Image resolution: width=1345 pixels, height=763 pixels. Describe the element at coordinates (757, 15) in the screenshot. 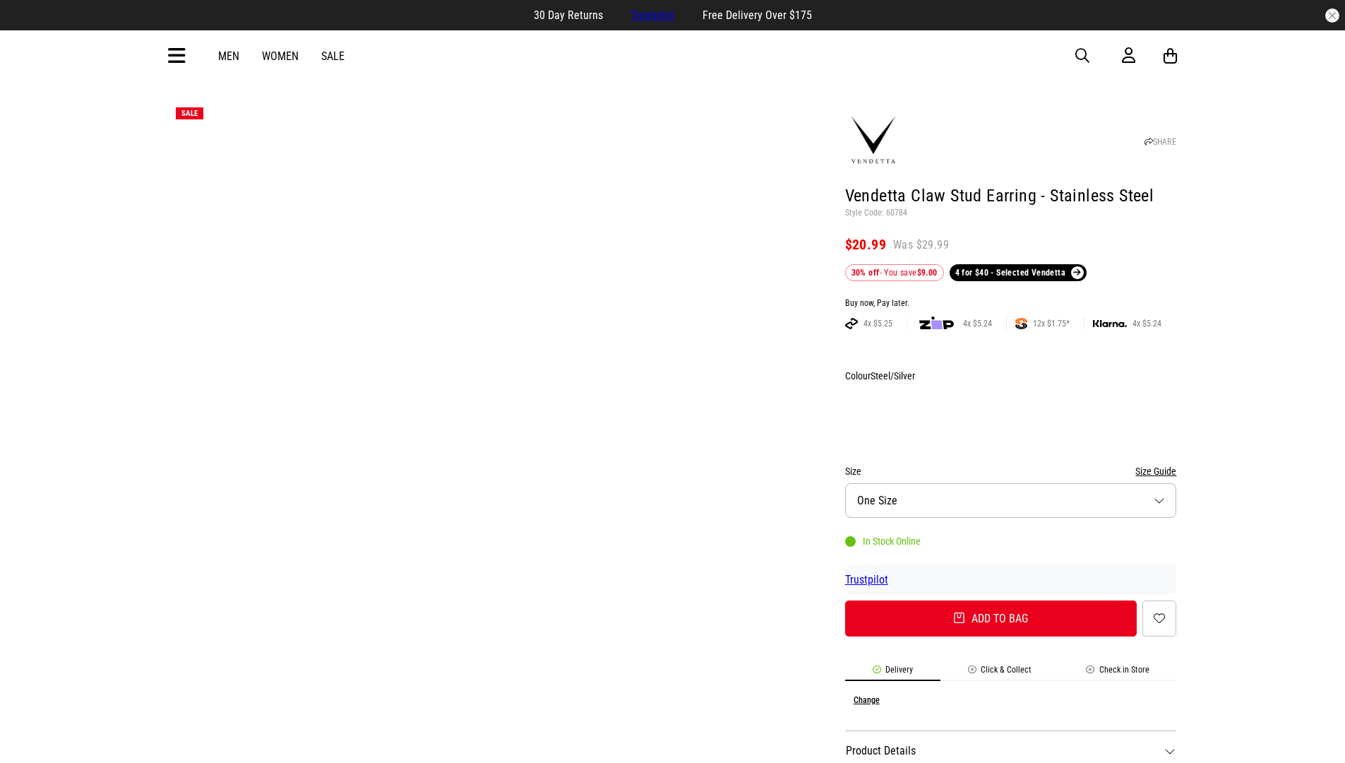

I see `span: Free Delivery Over $175` at that location.